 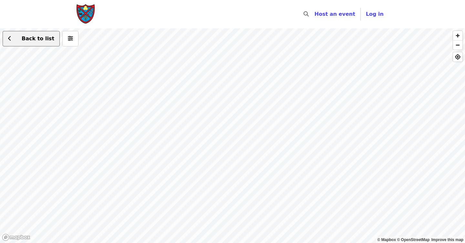 What do you see at coordinates (447, 240) in the screenshot?
I see `a: Map feedback` at bounding box center [447, 240].